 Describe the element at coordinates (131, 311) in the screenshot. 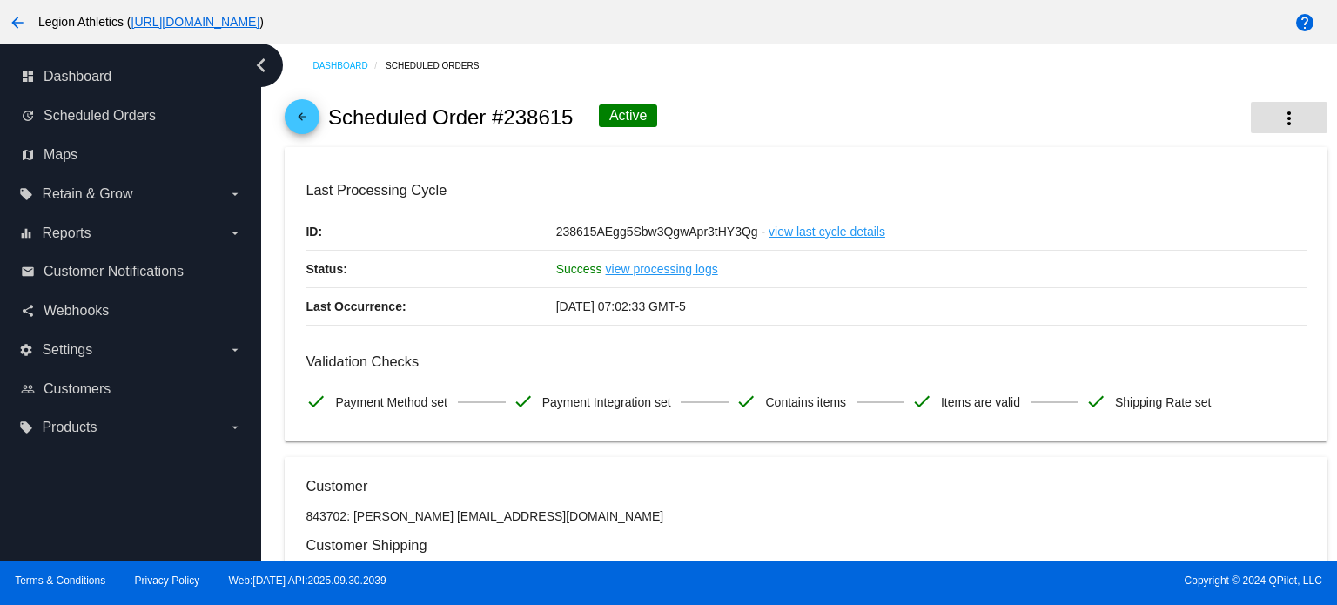

I see `a: share Webhooks` at that location.